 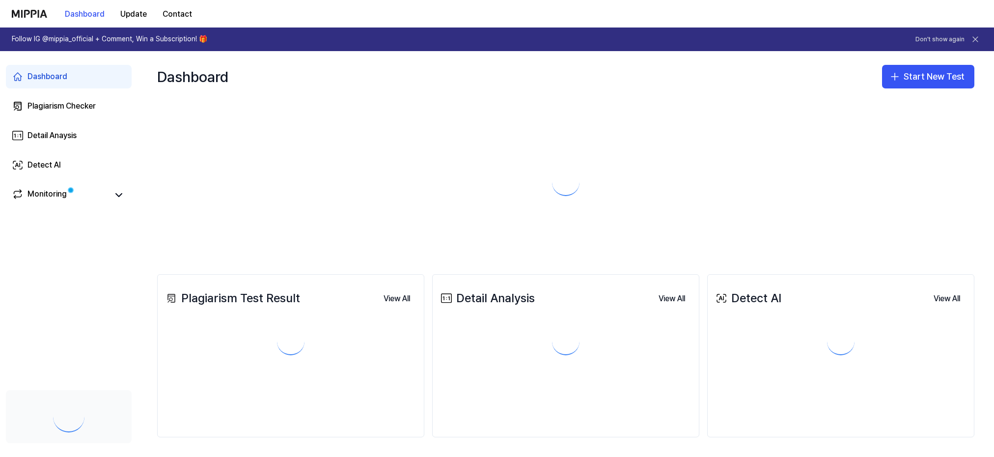 What do you see at coordinates (61, 106) in the screenshot?
I see `div: Plagiarism Checker` at bounding box center [61, 106].